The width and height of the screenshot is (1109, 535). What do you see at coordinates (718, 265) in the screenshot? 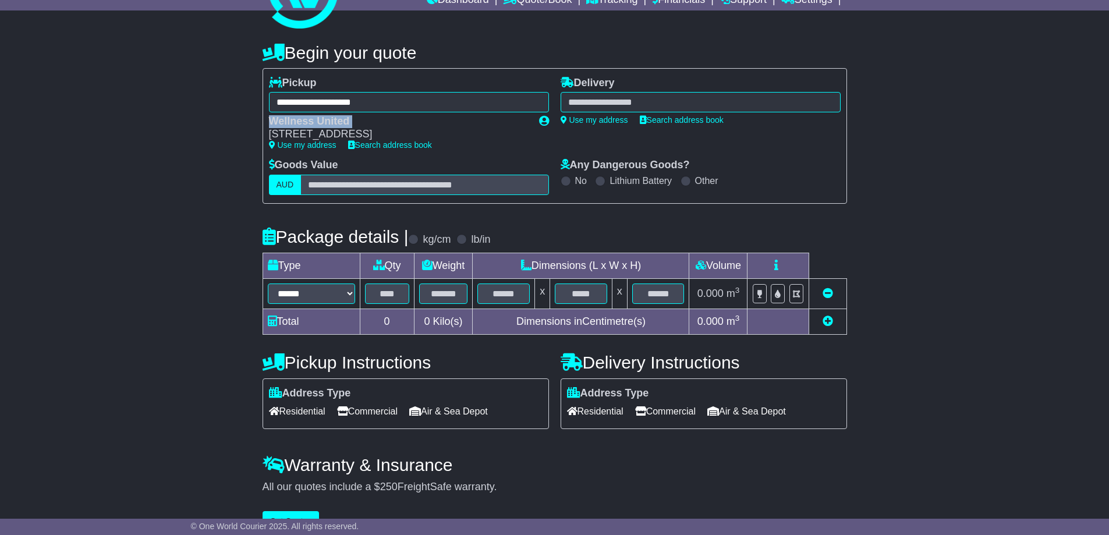
I see `td: Volume` at bounding box center [718, 265].